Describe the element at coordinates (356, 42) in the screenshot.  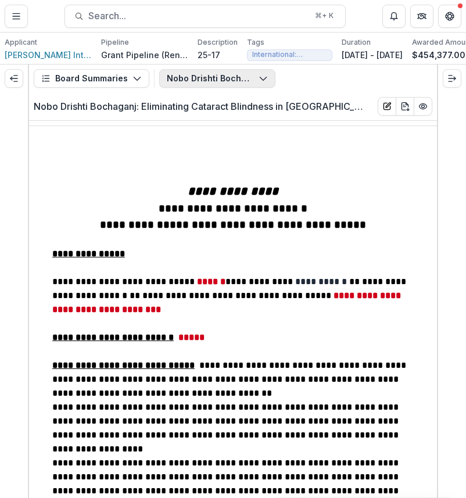
I see `p: Duration` at that location.